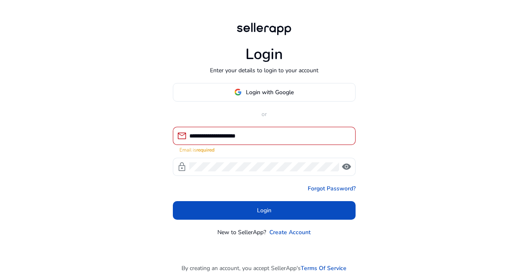 The width and height of the screenshot is (528, 280). Describe the element at coordinates (290, 232) in the screenshot. I see `a: Create Account` at that location.